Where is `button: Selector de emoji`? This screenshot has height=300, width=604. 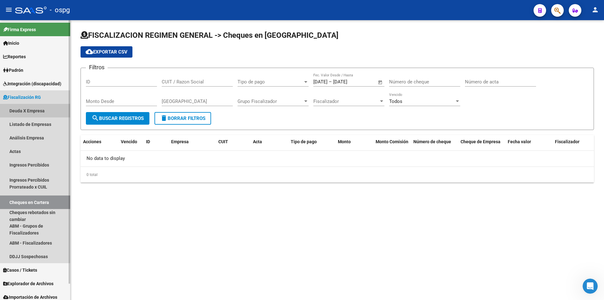 button: Selector de emoji is located at coordinates (12, 209).